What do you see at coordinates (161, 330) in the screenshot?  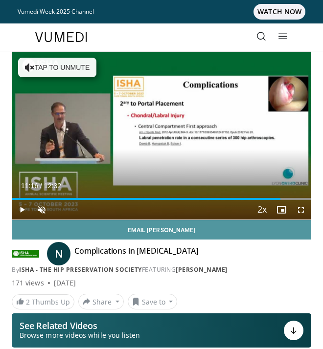 I see `button: See Related Videos Browse more videos while you listen` at bounding box center [161, 330].